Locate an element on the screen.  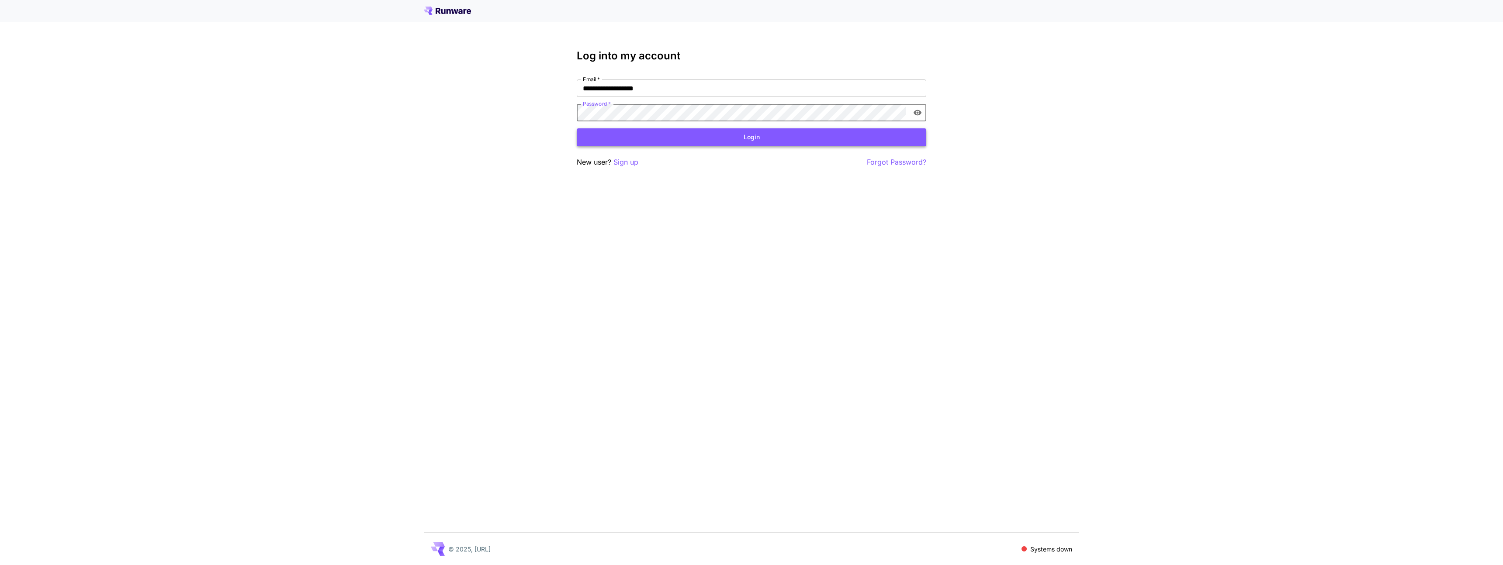
button: toggle password visibility is located at coordinates (917, 113).